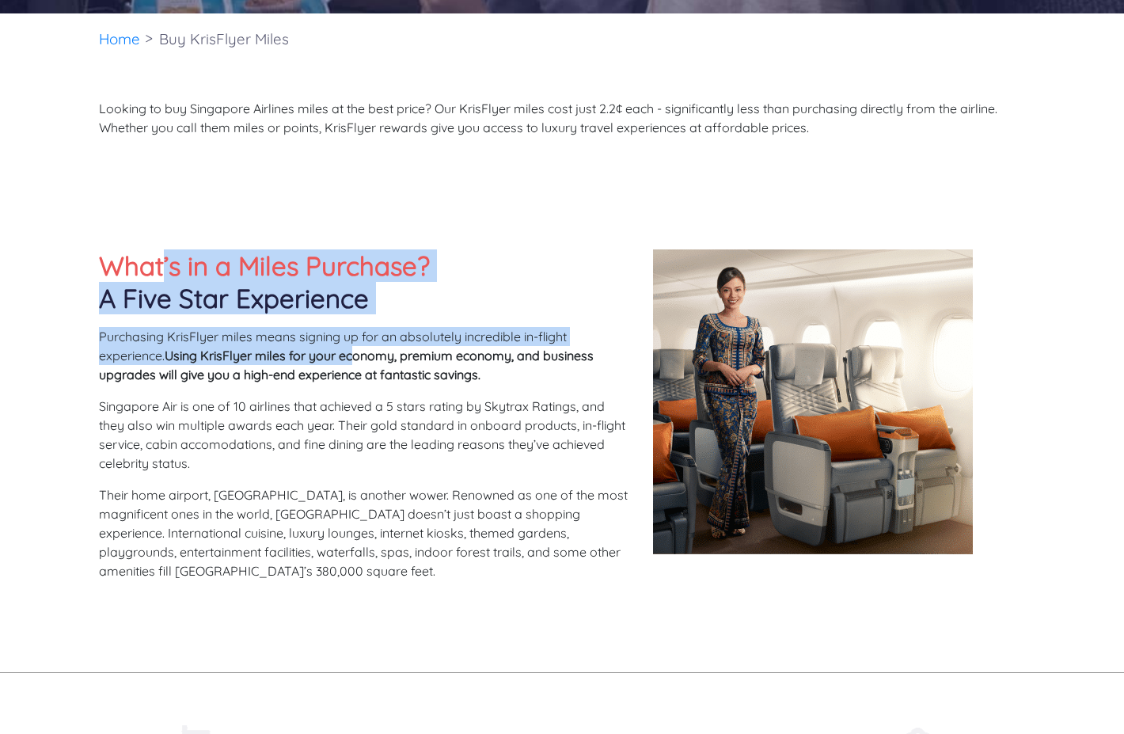  What do you see at coordinates (346, 365) in the screenshot?
I see `b: Using KrisFlyer miles for your economy, premium economy, and business upgrades will give you a hi...` at bounding box center [346, 365].